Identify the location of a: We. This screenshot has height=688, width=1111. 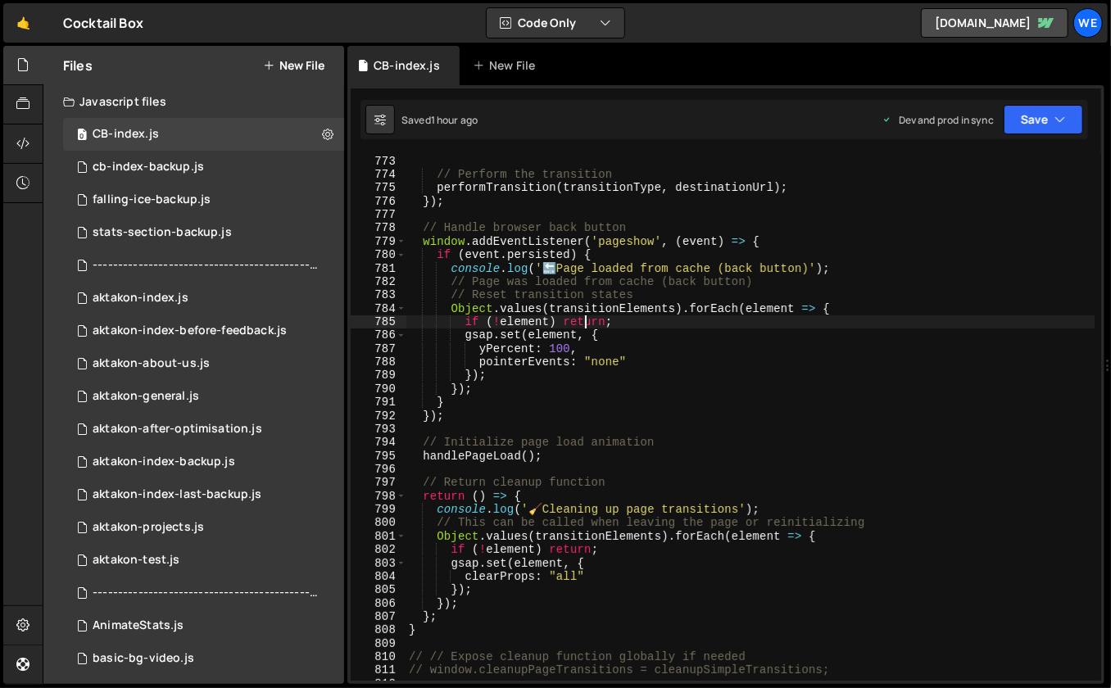
(1088, 23).